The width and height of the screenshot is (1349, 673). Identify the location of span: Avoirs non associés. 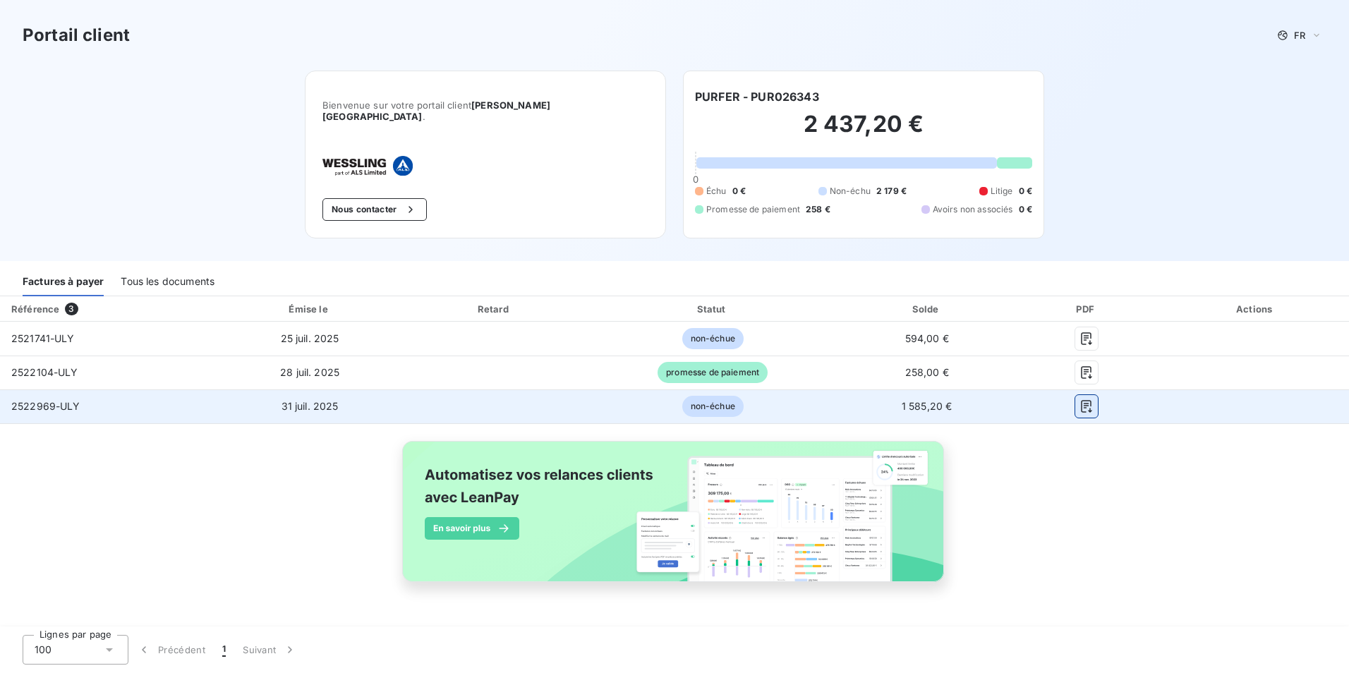
(973, 210).